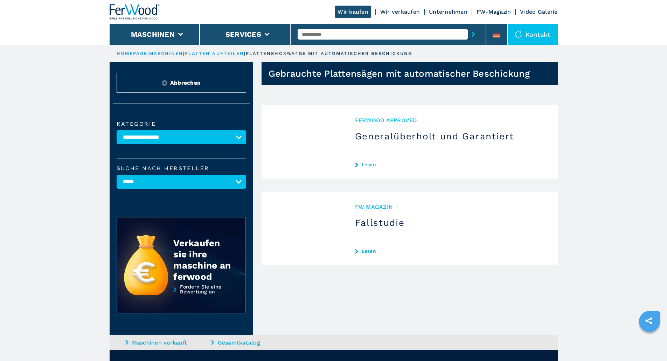 This screenshot has height=361, width=667. I want to click on a: platten aufteilen, so click(215, 53).